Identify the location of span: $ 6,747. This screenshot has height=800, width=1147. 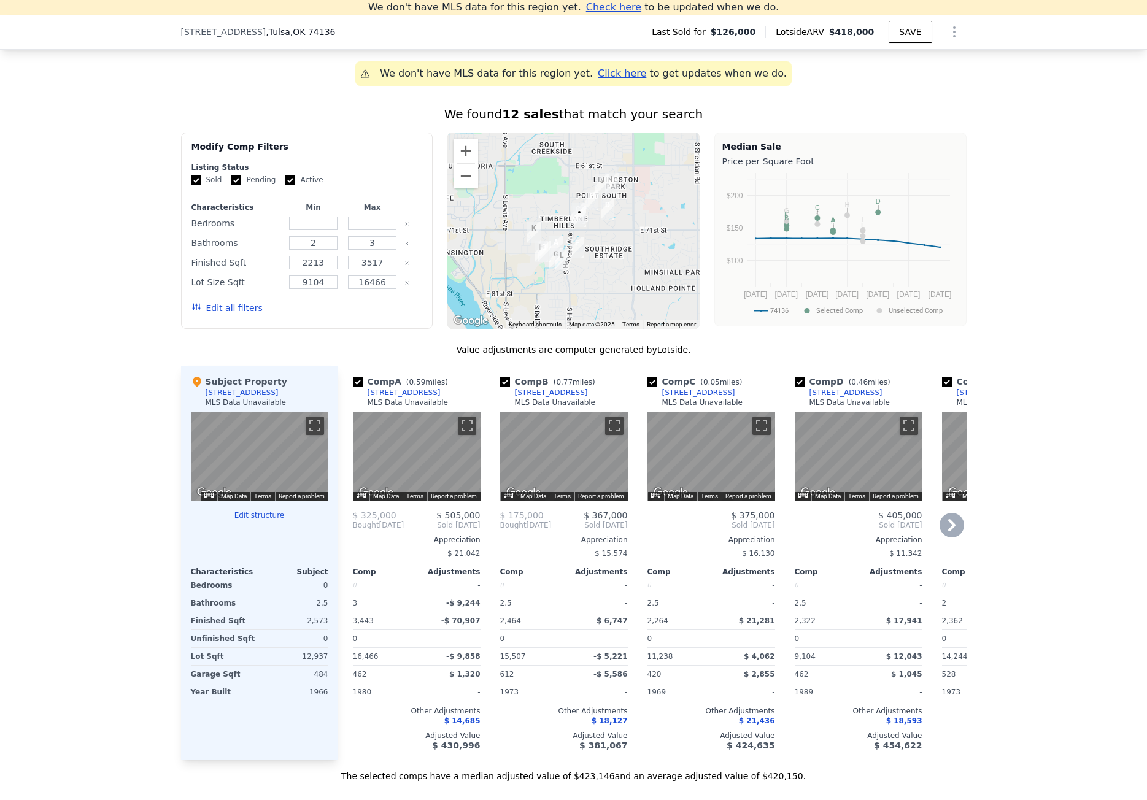
(612, 621).